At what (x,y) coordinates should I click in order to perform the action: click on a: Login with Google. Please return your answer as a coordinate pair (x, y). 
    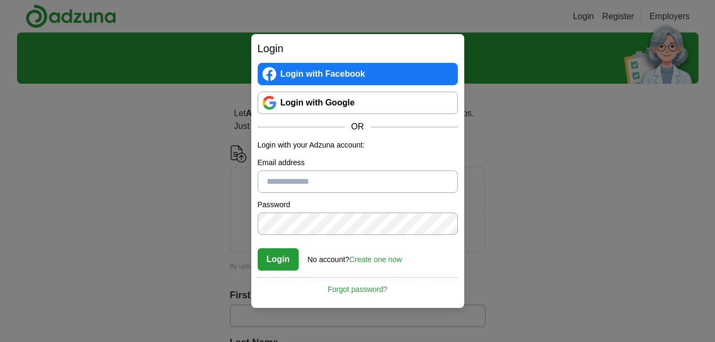
    Looking at the image, I should click on (358, 103).